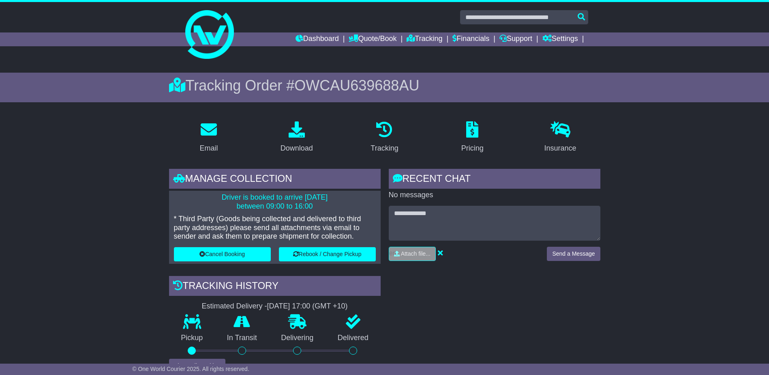 Image resolution: width=769 pixels, height=375 pixels. Describe the element at coordinates (560, 137) in the screenshot. I see `a: Insurance` at that location.